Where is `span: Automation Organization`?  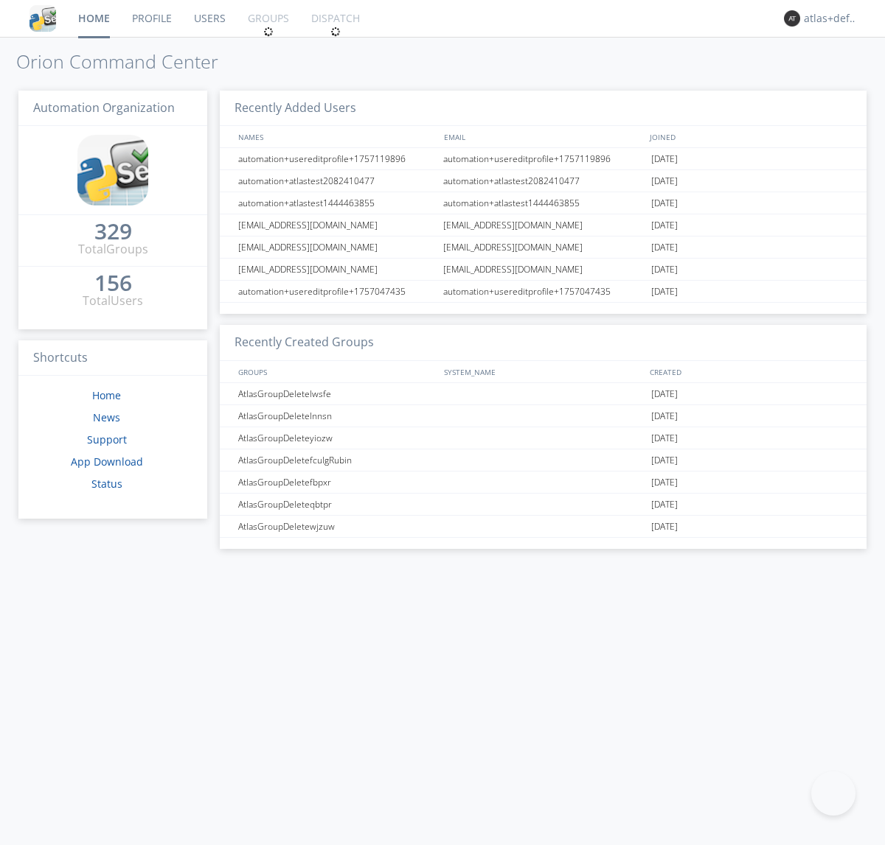 span: Automation Organization is located at coordinates (104, 108).